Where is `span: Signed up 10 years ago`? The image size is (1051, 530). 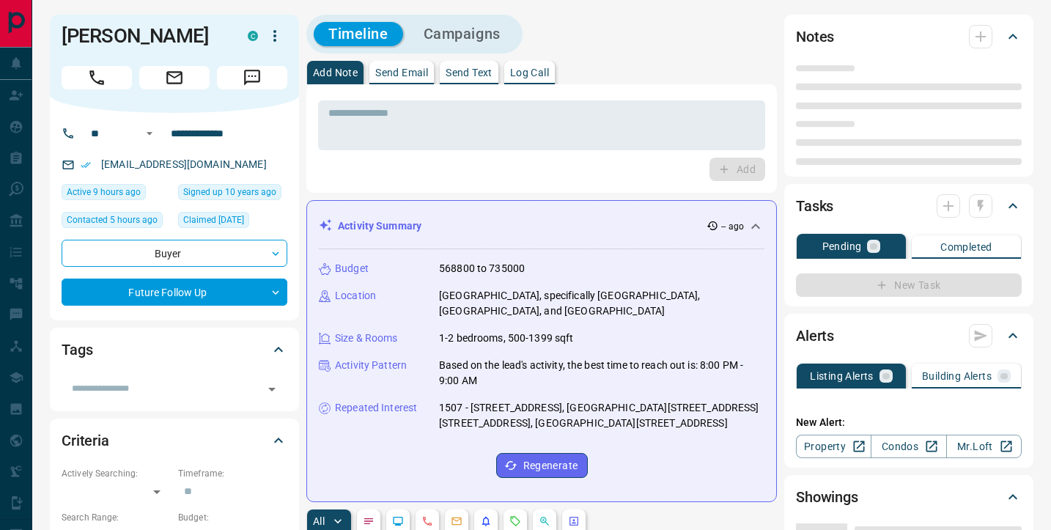
span: Signed up 10 years ago is located at coordinates (229, 192).